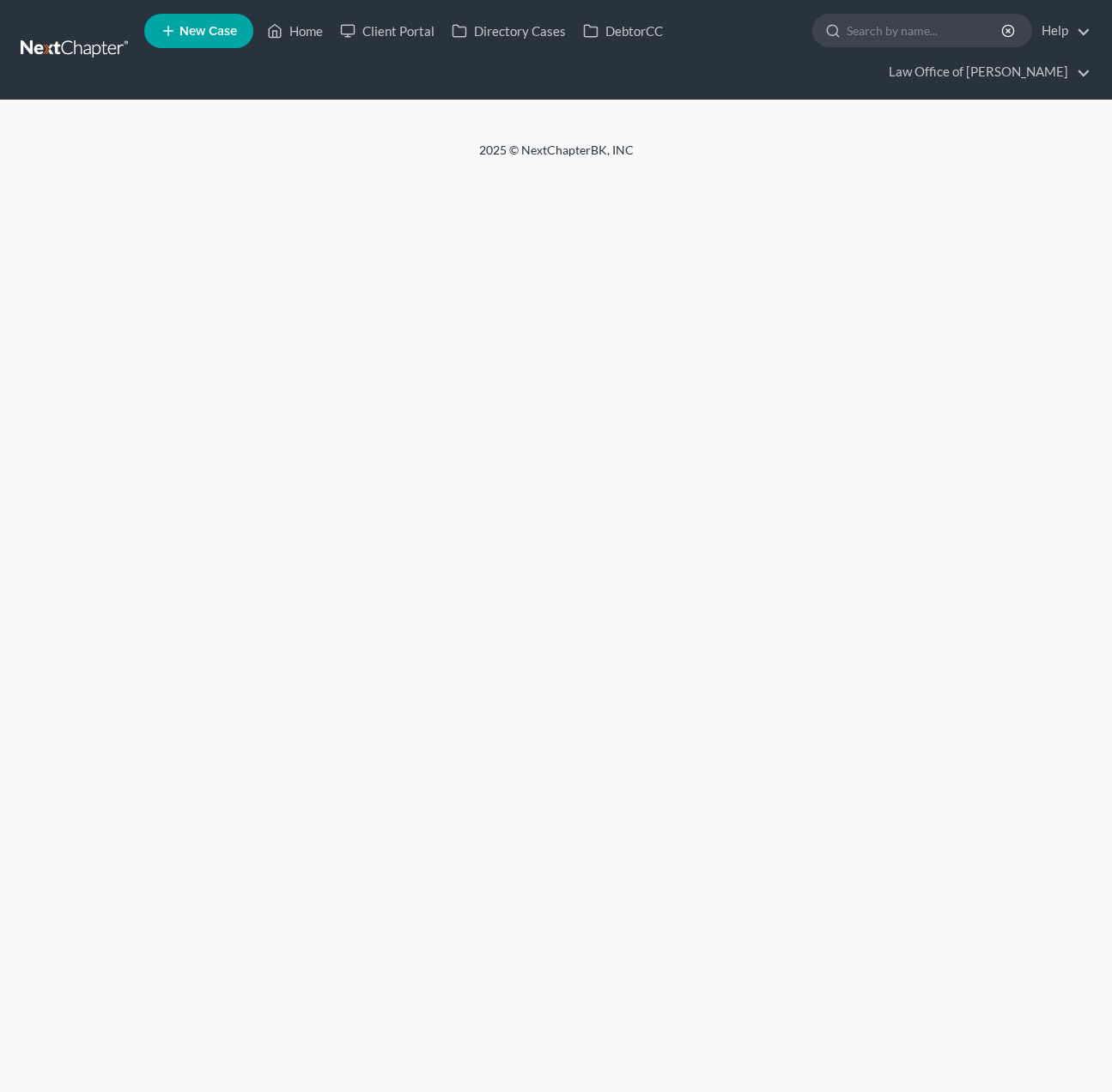  Describe the element at coordinates (1061, 31) in the screenshot. I see `a: Help` at that location.